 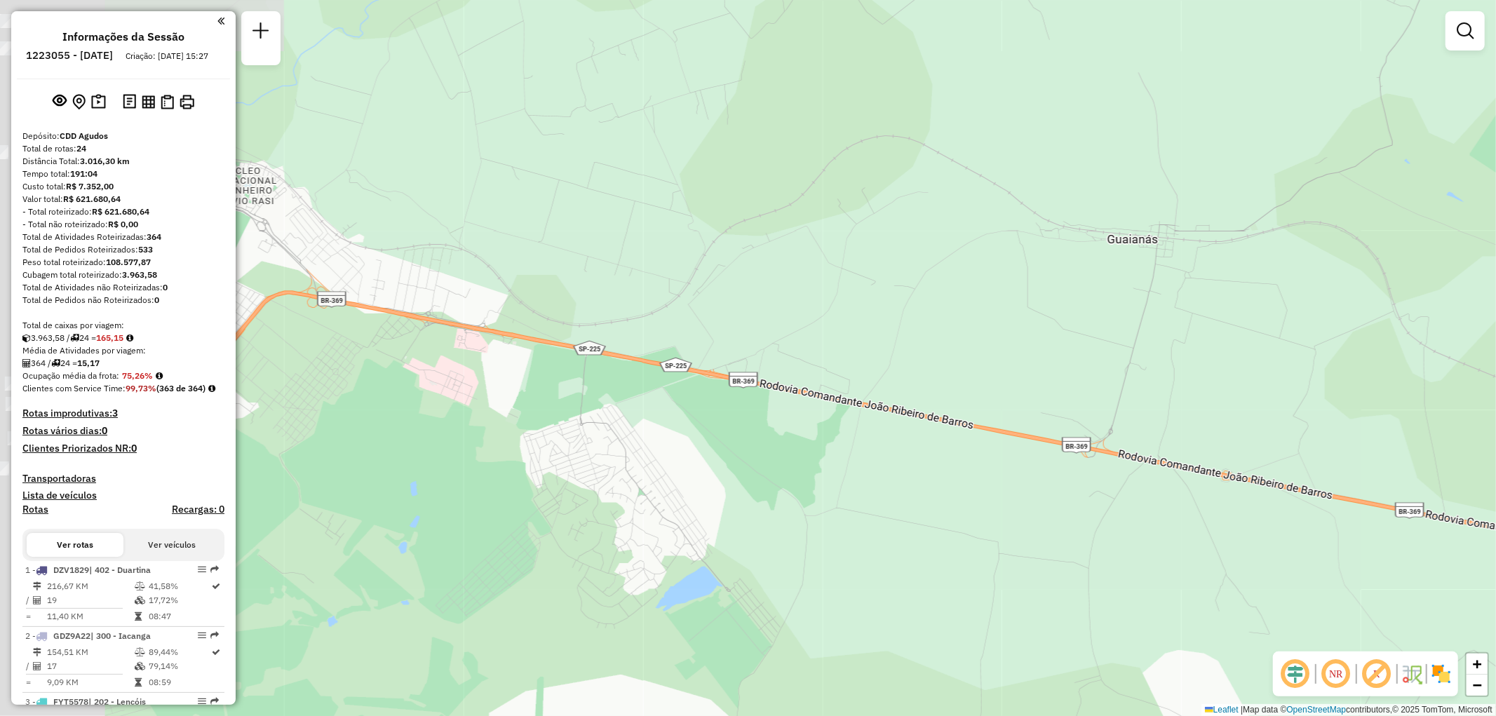 What do you see at coordinates (90, 652) in the screenshot?
I see `td: 154,51 KM` at bounding box center [90, 652].